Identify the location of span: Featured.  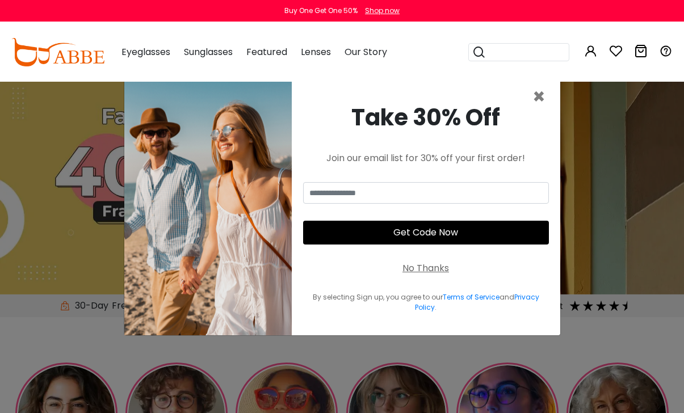
(267, 52).